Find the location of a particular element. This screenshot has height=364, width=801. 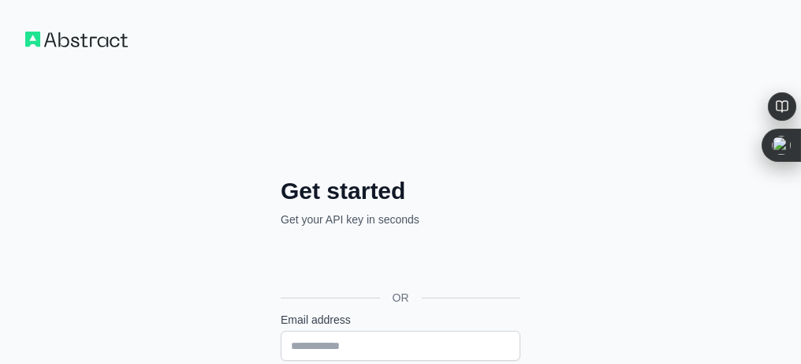

label: Email address is located at coordinates (401, 319).